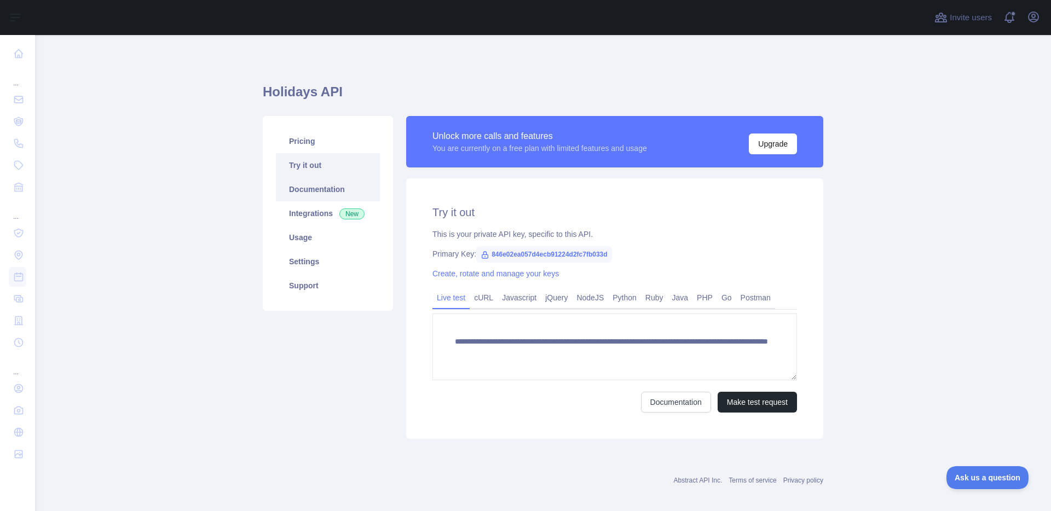 This screenshot has height=511, width=1051. Describe the element at coordinates (757, 402) in the screenshot. I see `button: Make test request` at that location.